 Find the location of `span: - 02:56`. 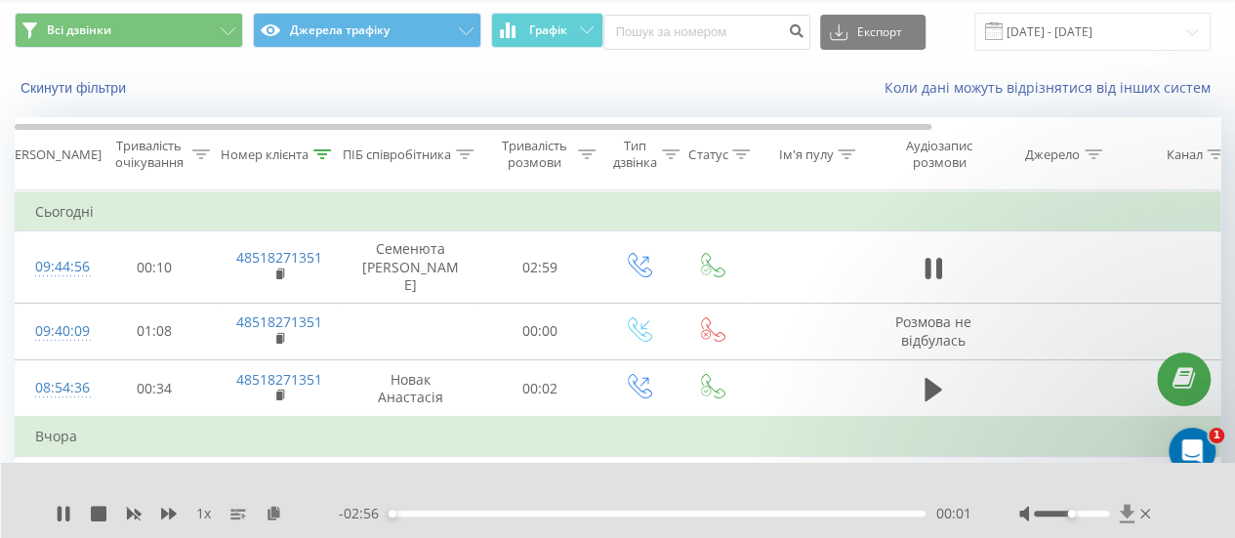

span: - 02:56 is located at coordinates (363, 514).